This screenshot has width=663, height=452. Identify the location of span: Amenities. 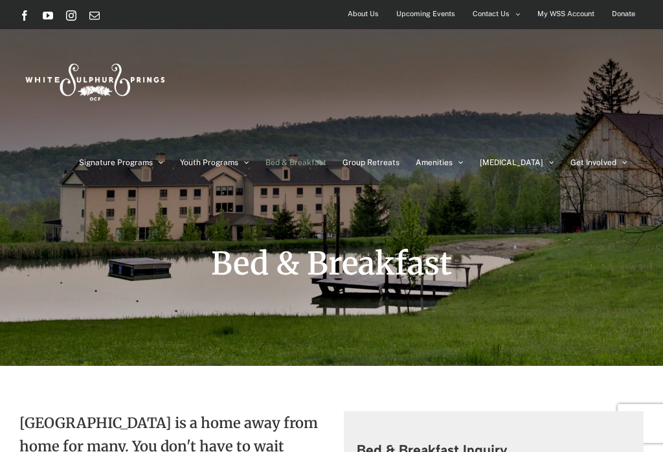
(434, 162).